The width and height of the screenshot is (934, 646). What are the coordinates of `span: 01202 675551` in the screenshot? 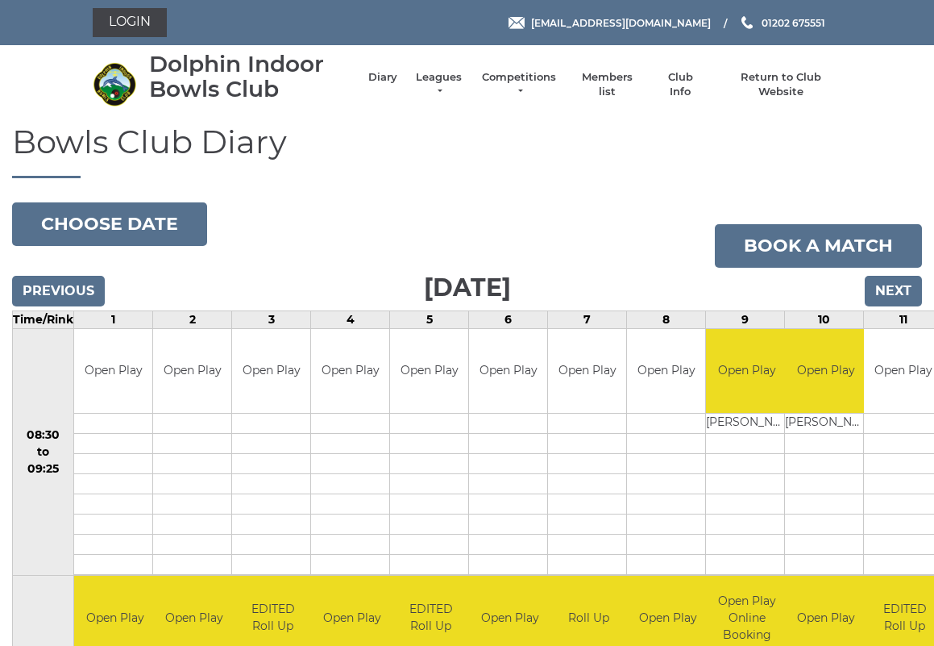 It's located at (793, 22).